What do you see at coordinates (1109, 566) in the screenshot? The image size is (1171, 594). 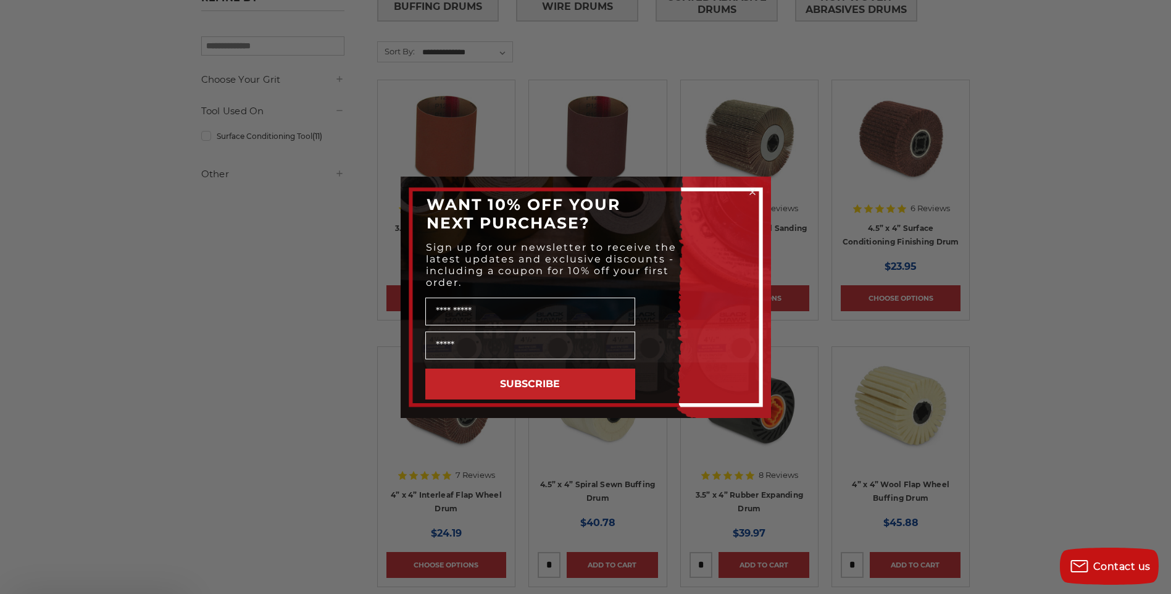 I see `button: Contact us` at bounding box center [1109, 566].